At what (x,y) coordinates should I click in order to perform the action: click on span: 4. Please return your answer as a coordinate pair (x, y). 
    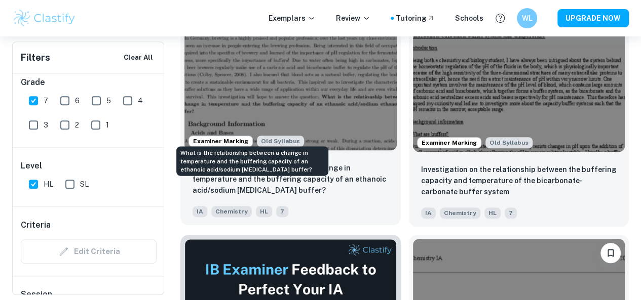
    Looking at the image, I should click on (140, 101).